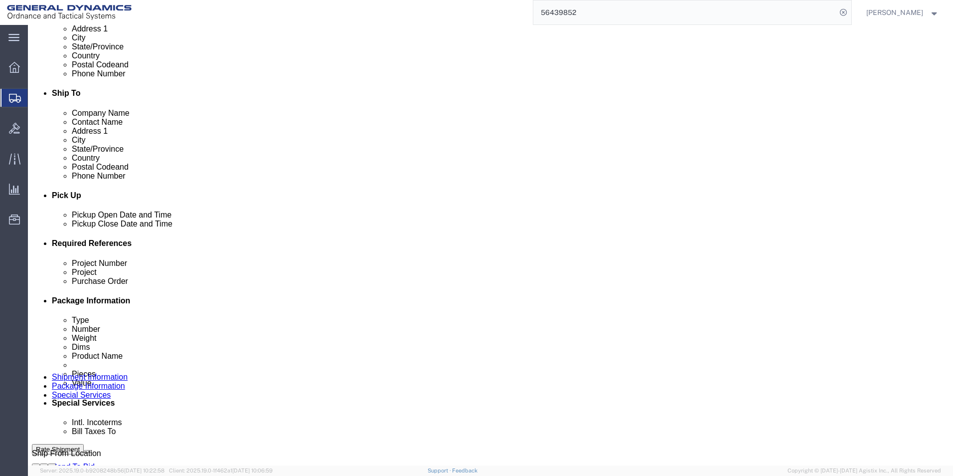 The image size is (953, 476). What do you see at coordinates (440, 470) in the screenshot?
I see `a: Support` at bounding box center [440, 470].